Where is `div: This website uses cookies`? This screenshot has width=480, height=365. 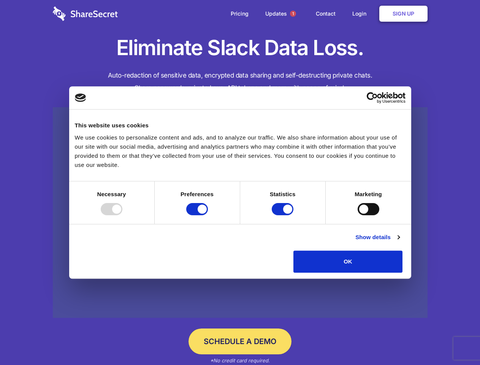
div: This website uses cookies is located at coordinates (240, 125).